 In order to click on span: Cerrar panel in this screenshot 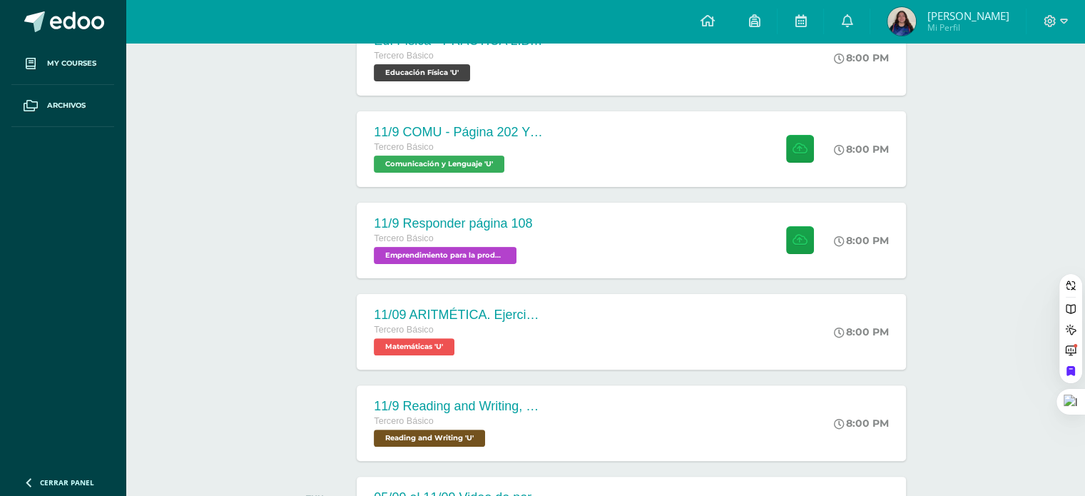, I will do `click(67, 482)`.